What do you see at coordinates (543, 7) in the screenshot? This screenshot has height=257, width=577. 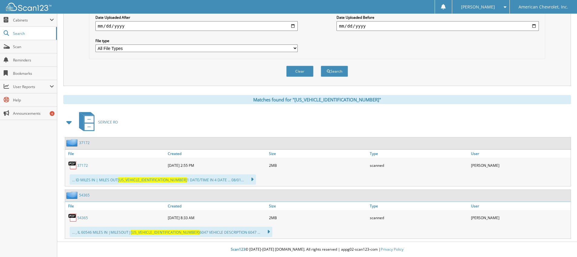 I see `span: American Chevrolet, Inc.` at bounding box center [543, 7].